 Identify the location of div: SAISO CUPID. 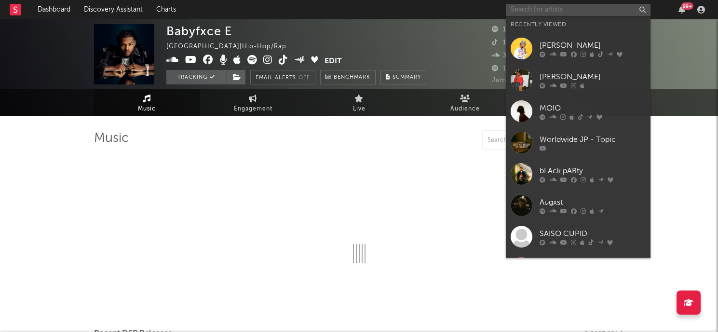
(592, 233).